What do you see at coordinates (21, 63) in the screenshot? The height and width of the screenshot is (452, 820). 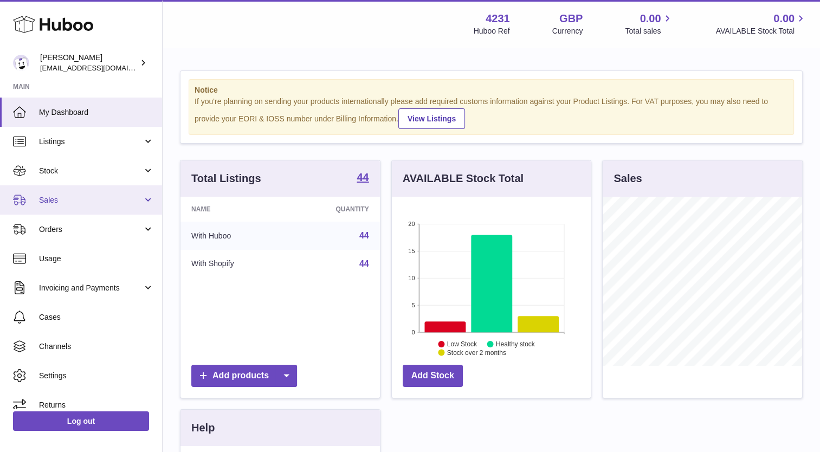 I see `img: hello@things-for-twins.co.uk` at bounding box center [21, 63].